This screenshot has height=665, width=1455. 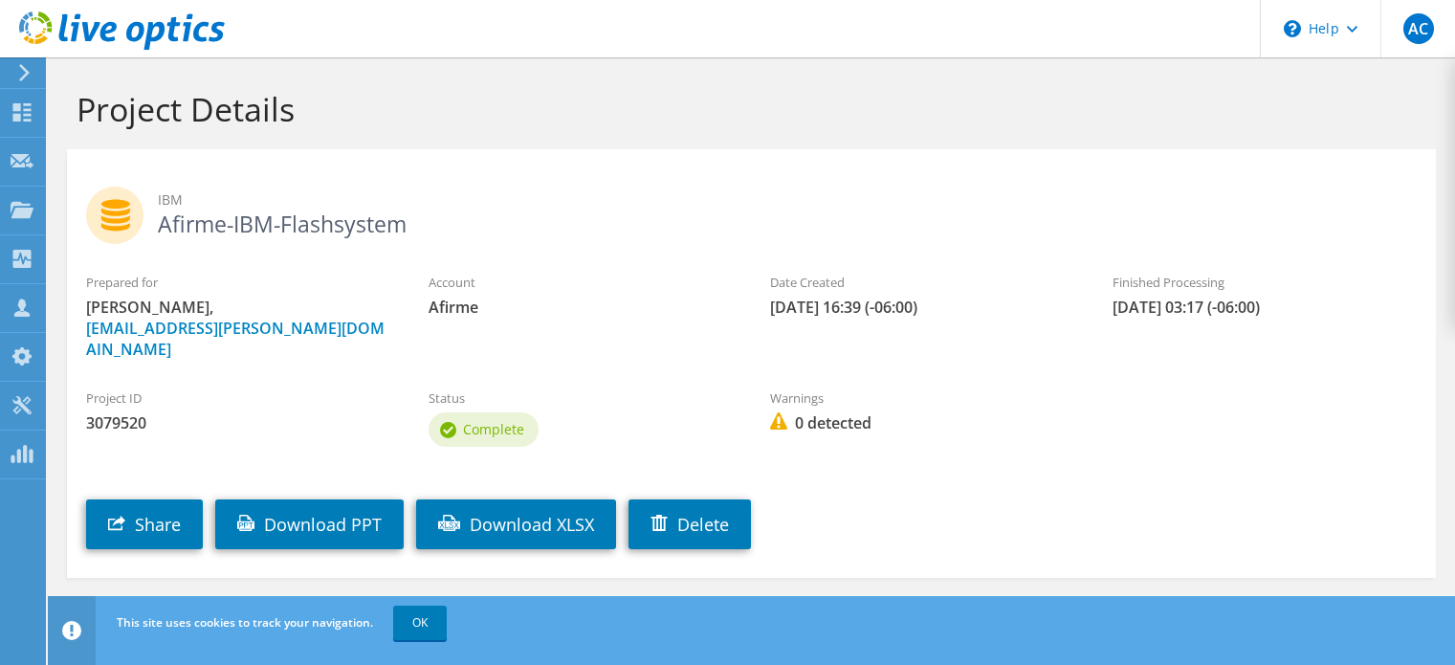 I want to click on span: 3079520, so click(x=238, y=423).